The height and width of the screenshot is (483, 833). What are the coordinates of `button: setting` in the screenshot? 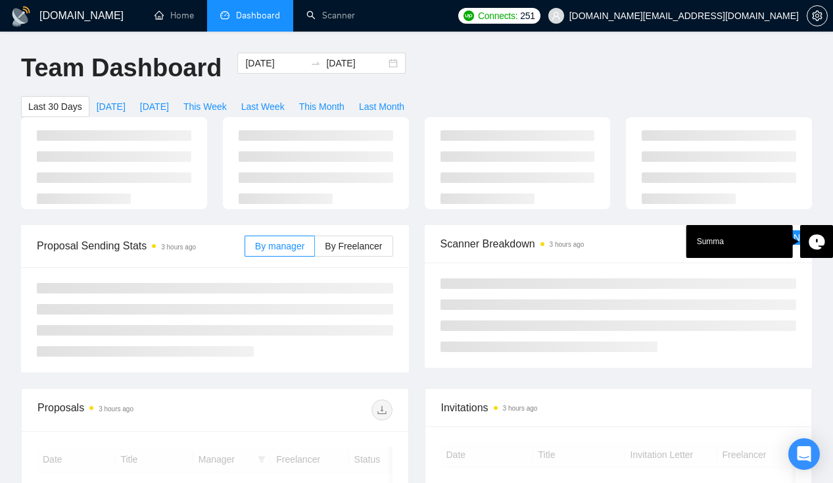 It's located at (818, 16).